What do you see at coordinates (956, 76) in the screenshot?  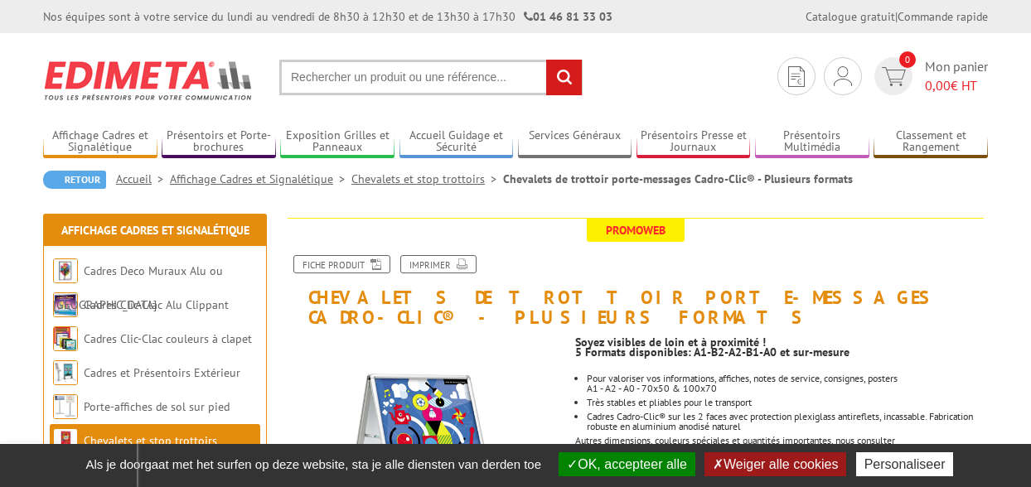 I see `span: Mon panier` at bounding box center [956, 76].